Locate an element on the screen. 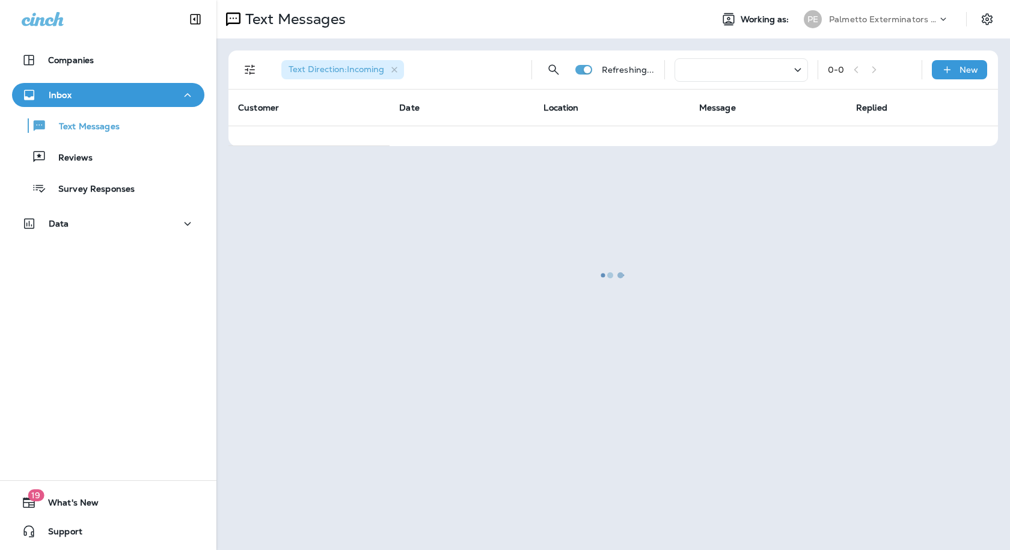 The height and width of the screenshot is (550, 1010). p: New is located at coordinates (968, 70).